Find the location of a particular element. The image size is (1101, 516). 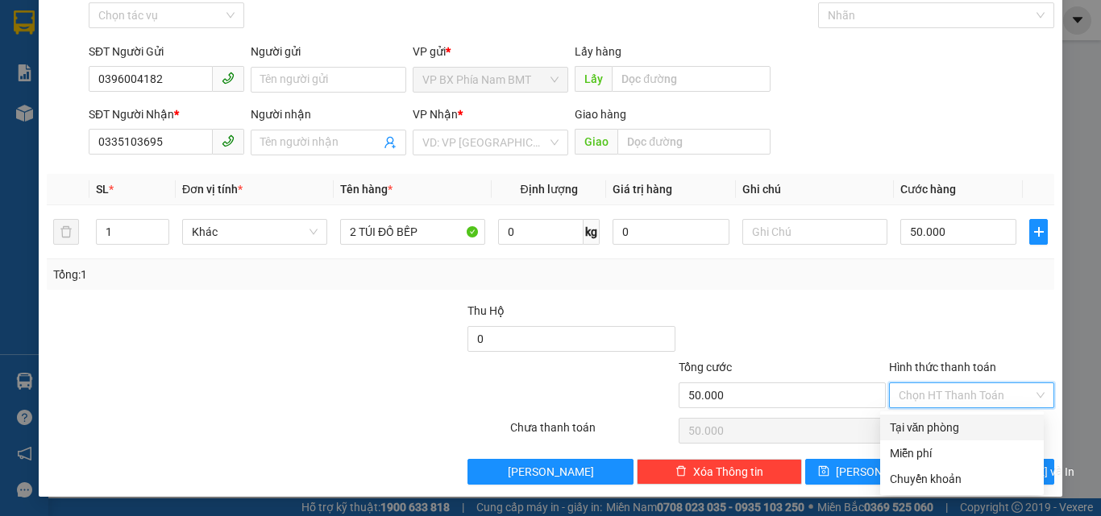

span: VP Nhận is located at coordinates (435, 114).